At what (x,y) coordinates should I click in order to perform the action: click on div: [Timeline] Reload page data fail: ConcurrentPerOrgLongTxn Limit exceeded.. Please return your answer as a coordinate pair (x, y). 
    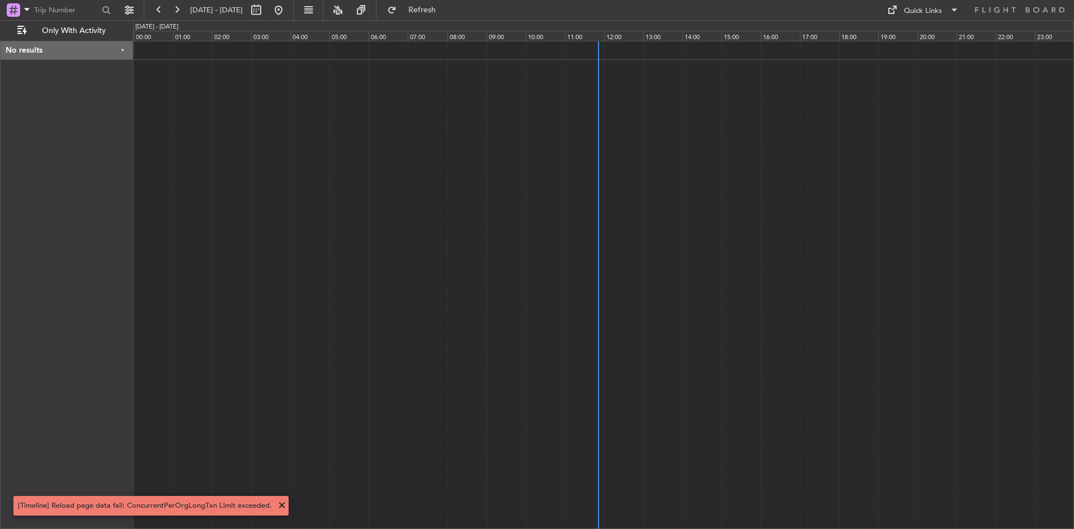
    Looking at the image, I should click on (145, 506).